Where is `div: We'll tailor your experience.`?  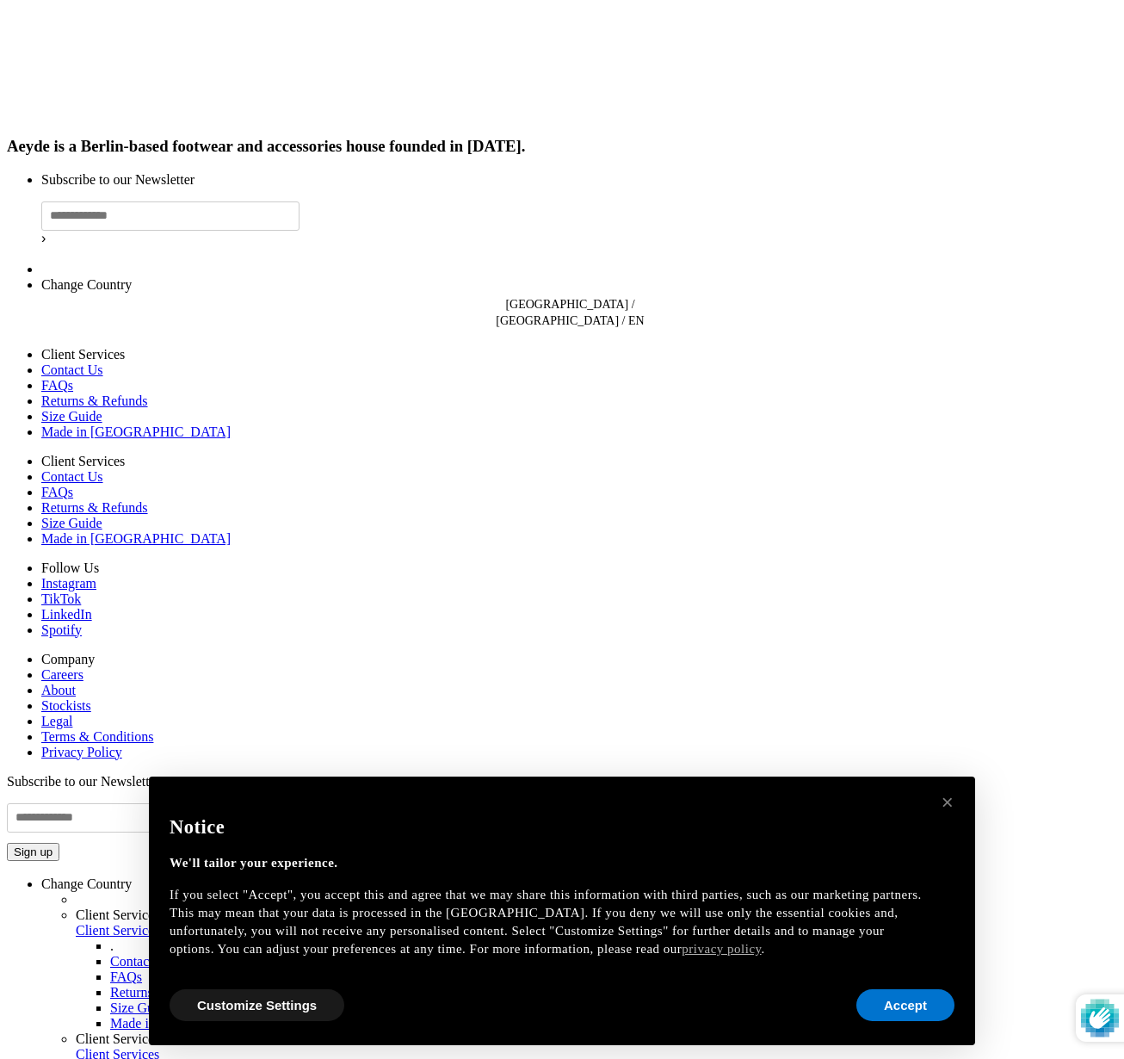
div: We'll tailor your experience. is located at coordinates (548, 862).